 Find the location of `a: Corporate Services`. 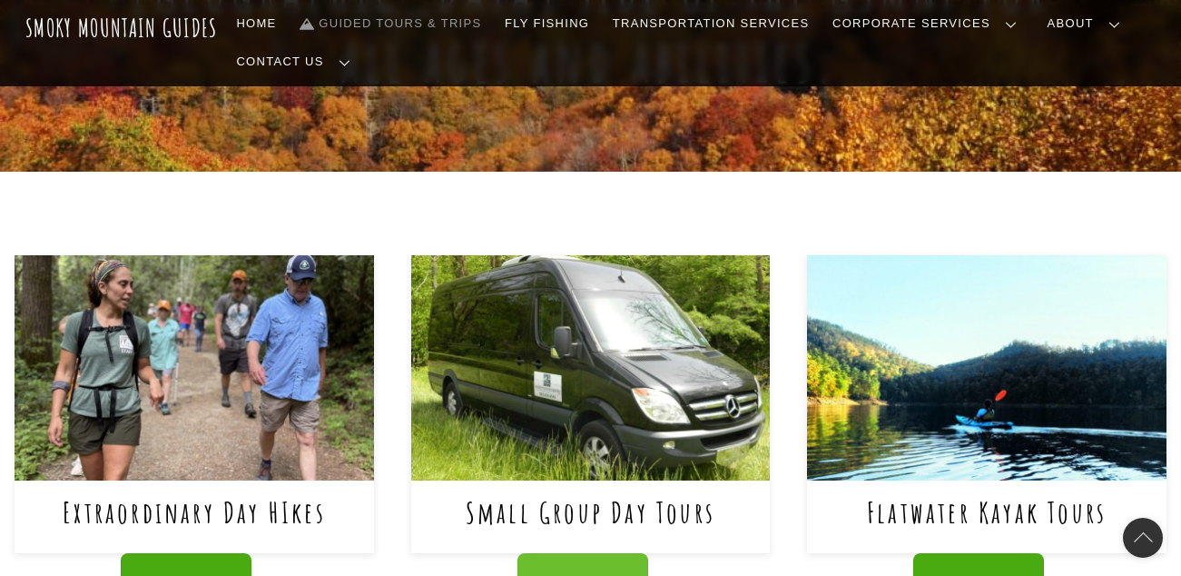

a: Corporate Services is located at coordinates (928, 24).